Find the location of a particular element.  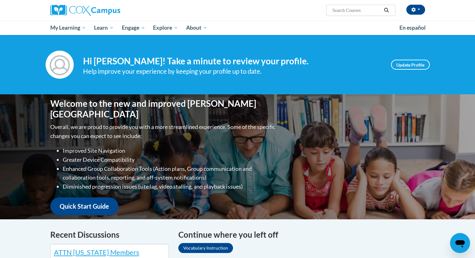

a: Vocabulary Instruction is located at coordinates (206, 248).